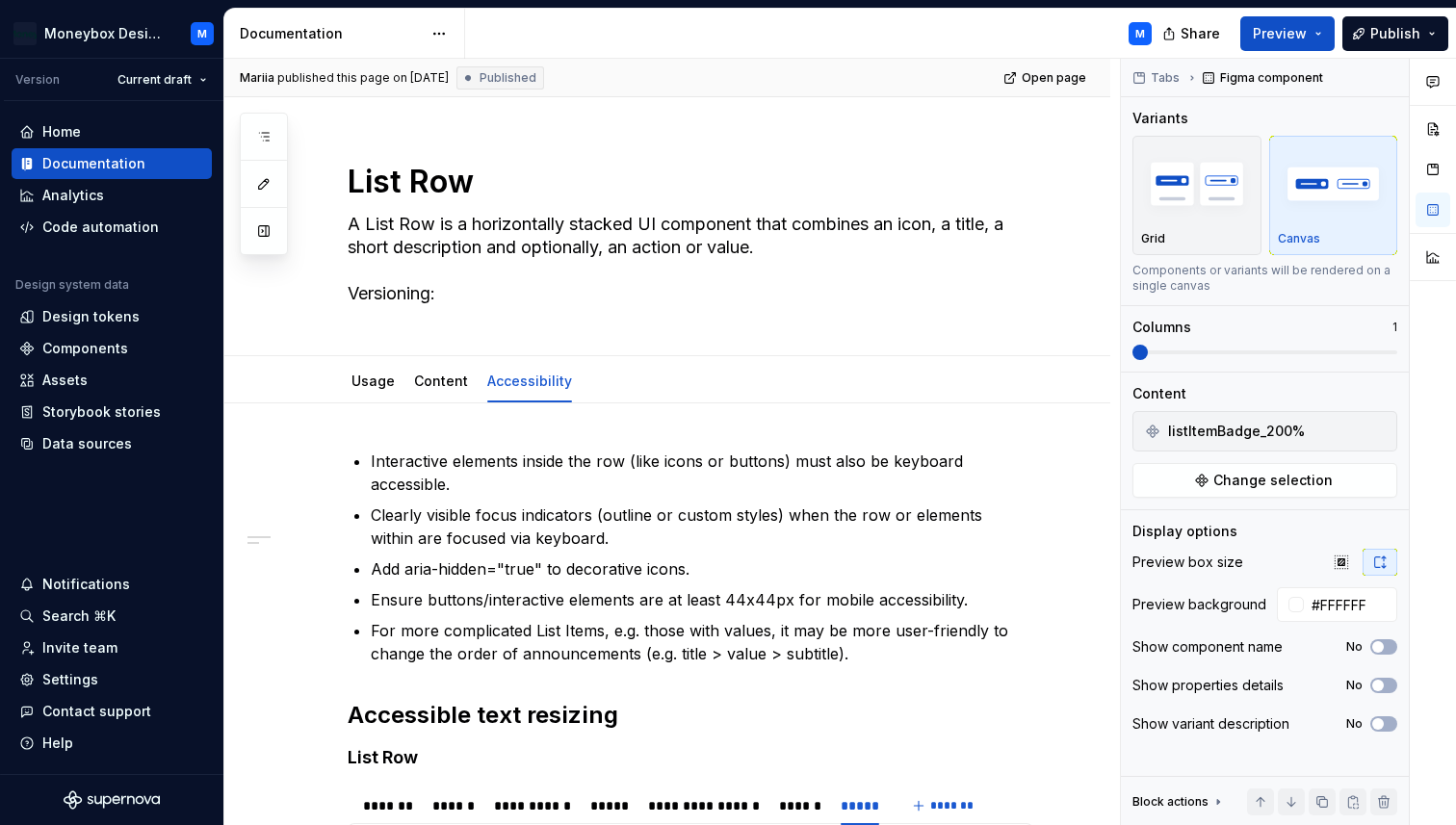  Describe the element at coordinates (1264, 431) in the screenshot. I see `div: listItemBadge_200%` at that location.